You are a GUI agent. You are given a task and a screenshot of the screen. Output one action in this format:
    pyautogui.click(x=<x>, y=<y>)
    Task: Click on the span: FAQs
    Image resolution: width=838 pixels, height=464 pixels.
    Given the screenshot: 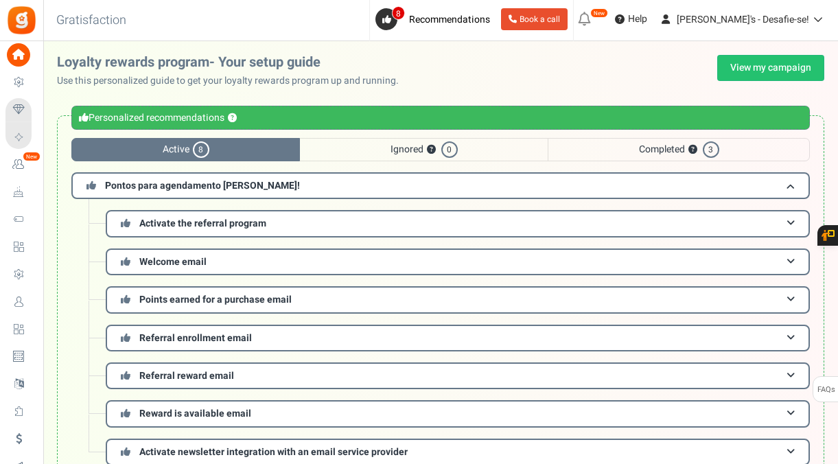 What is the action you would take?
    pyautogui.click(x=826, y=390)
    